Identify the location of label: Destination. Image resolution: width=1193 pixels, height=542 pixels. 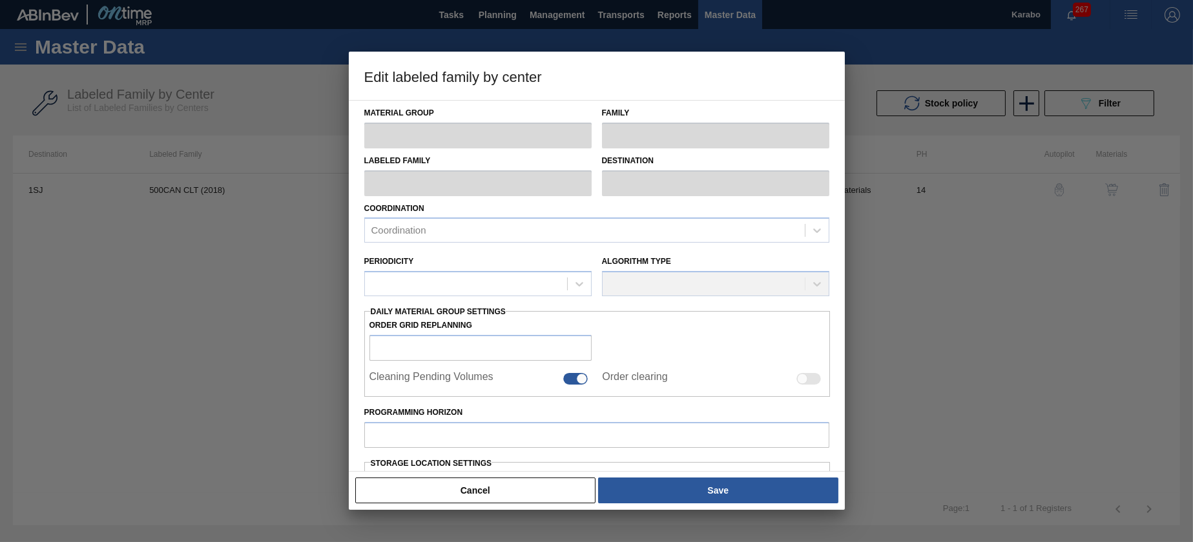
(716, 161).